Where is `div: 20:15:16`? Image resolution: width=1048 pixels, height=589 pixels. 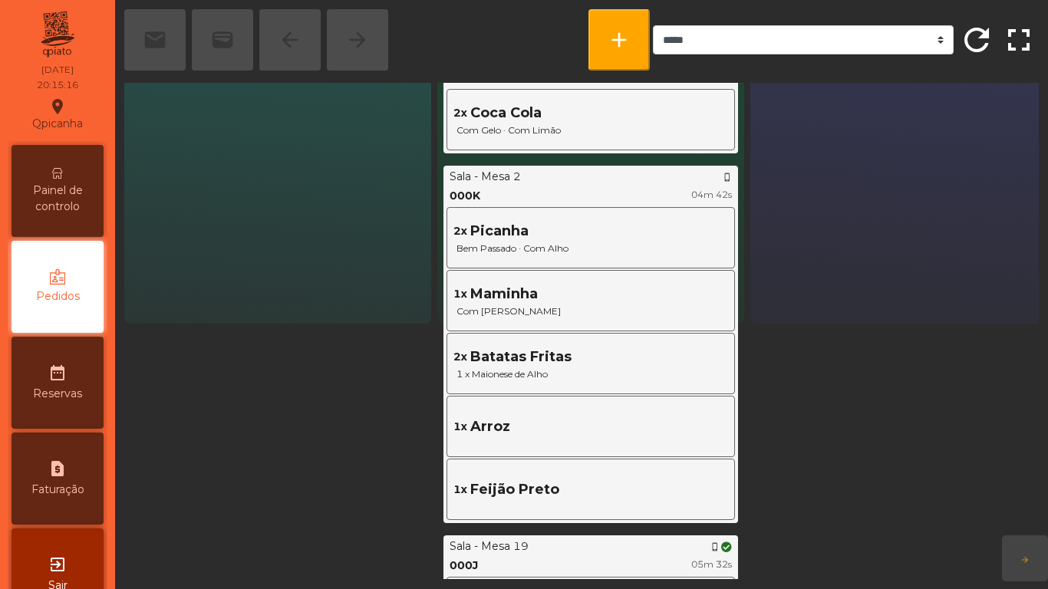 div: 20:15:16 is located at coordinates (58, 85).